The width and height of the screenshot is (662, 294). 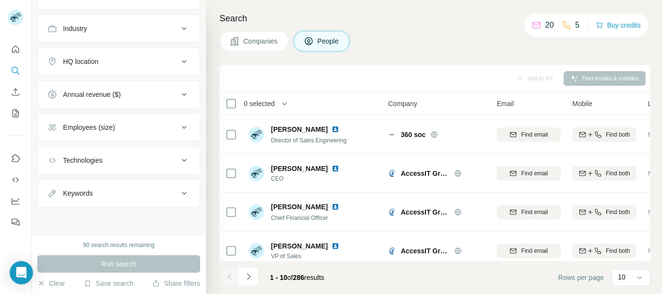 I want to click on button: Buy credits, so click(x=618, y=25).